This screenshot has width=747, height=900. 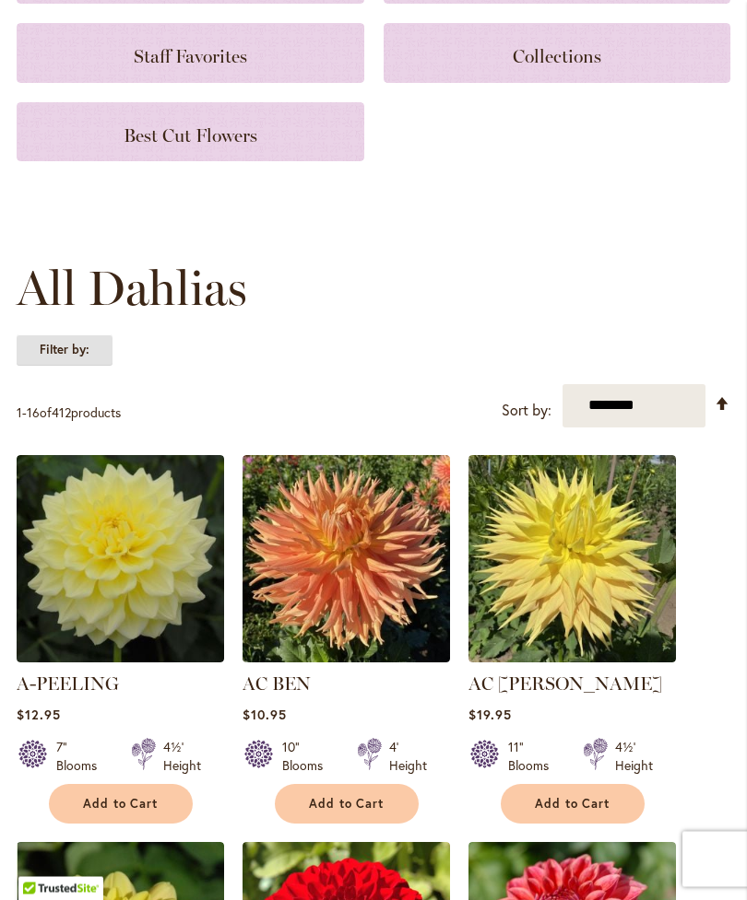 What do you see at coordinates (526, 411) in the screenshot?
I see `label: Sort by:` at bounding box center [526, 411].